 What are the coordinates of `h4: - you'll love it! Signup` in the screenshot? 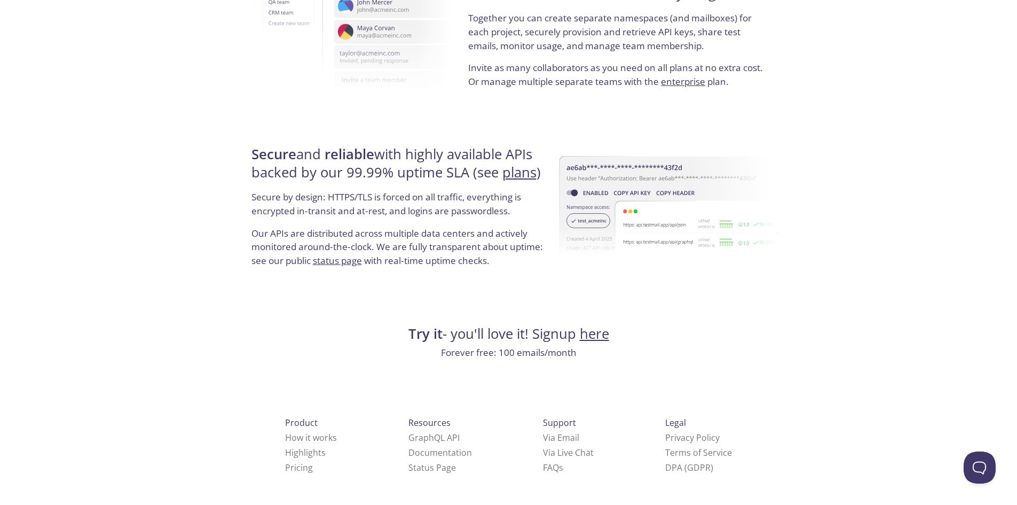 It's located at (509, 334).